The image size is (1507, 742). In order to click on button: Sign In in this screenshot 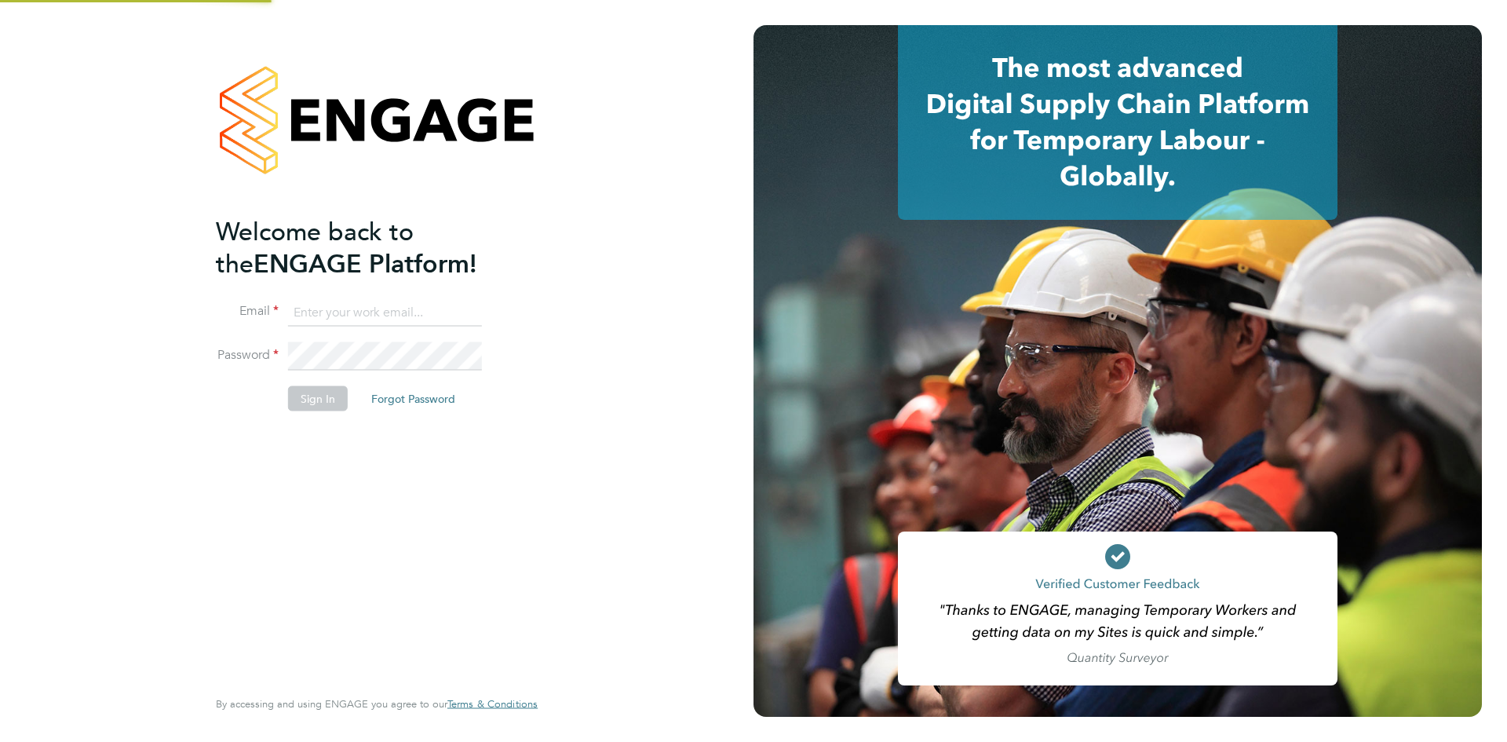, I will do `click(318, 399)`.